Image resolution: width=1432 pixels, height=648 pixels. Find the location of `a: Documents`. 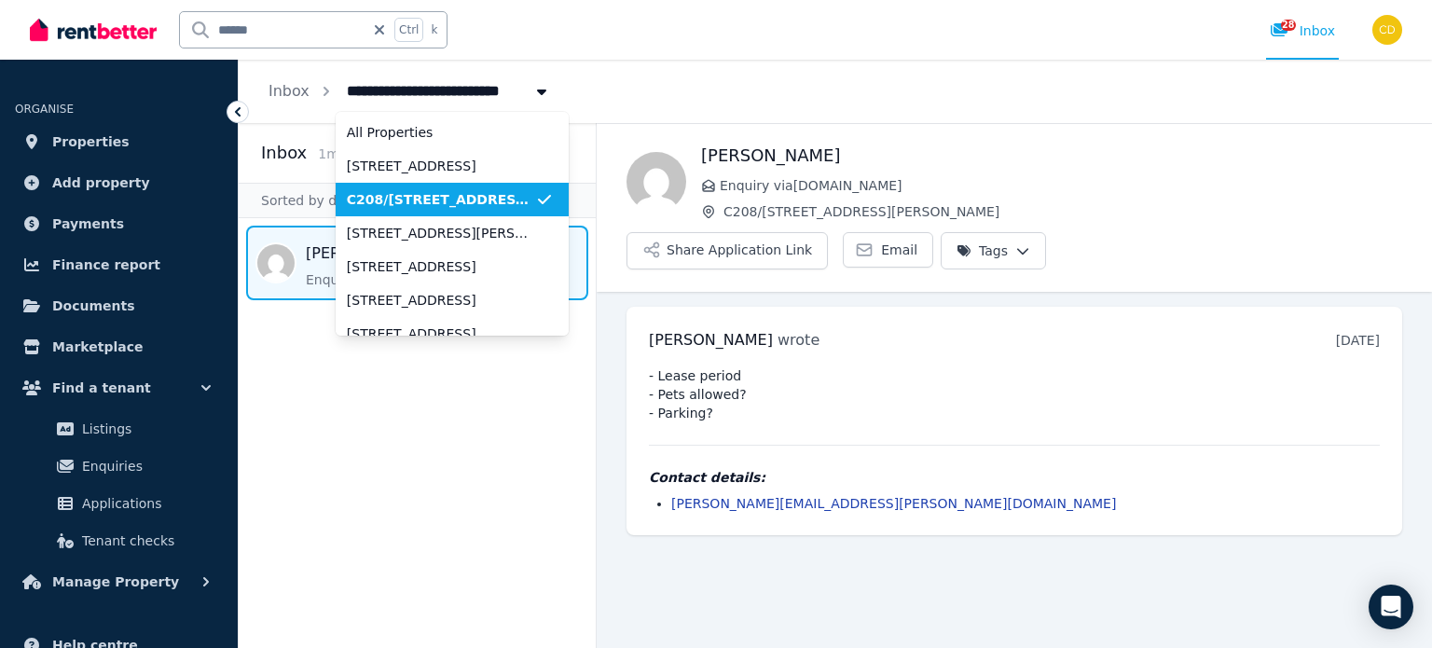

a: Documents is located at coordinates (118, 306).